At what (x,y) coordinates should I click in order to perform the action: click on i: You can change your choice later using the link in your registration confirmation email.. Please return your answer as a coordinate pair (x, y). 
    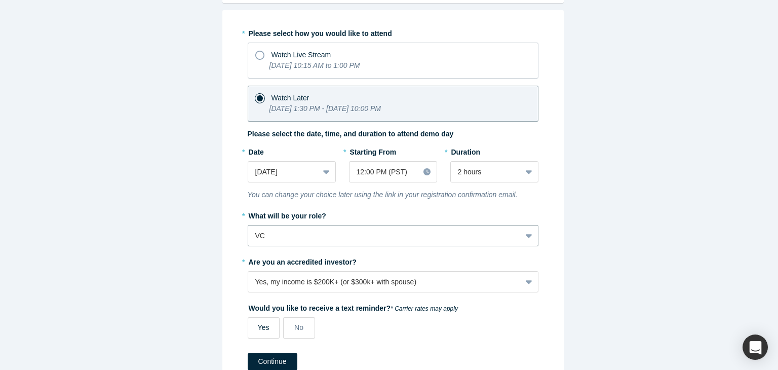
    Looking at the image, I should click on (382, 194).